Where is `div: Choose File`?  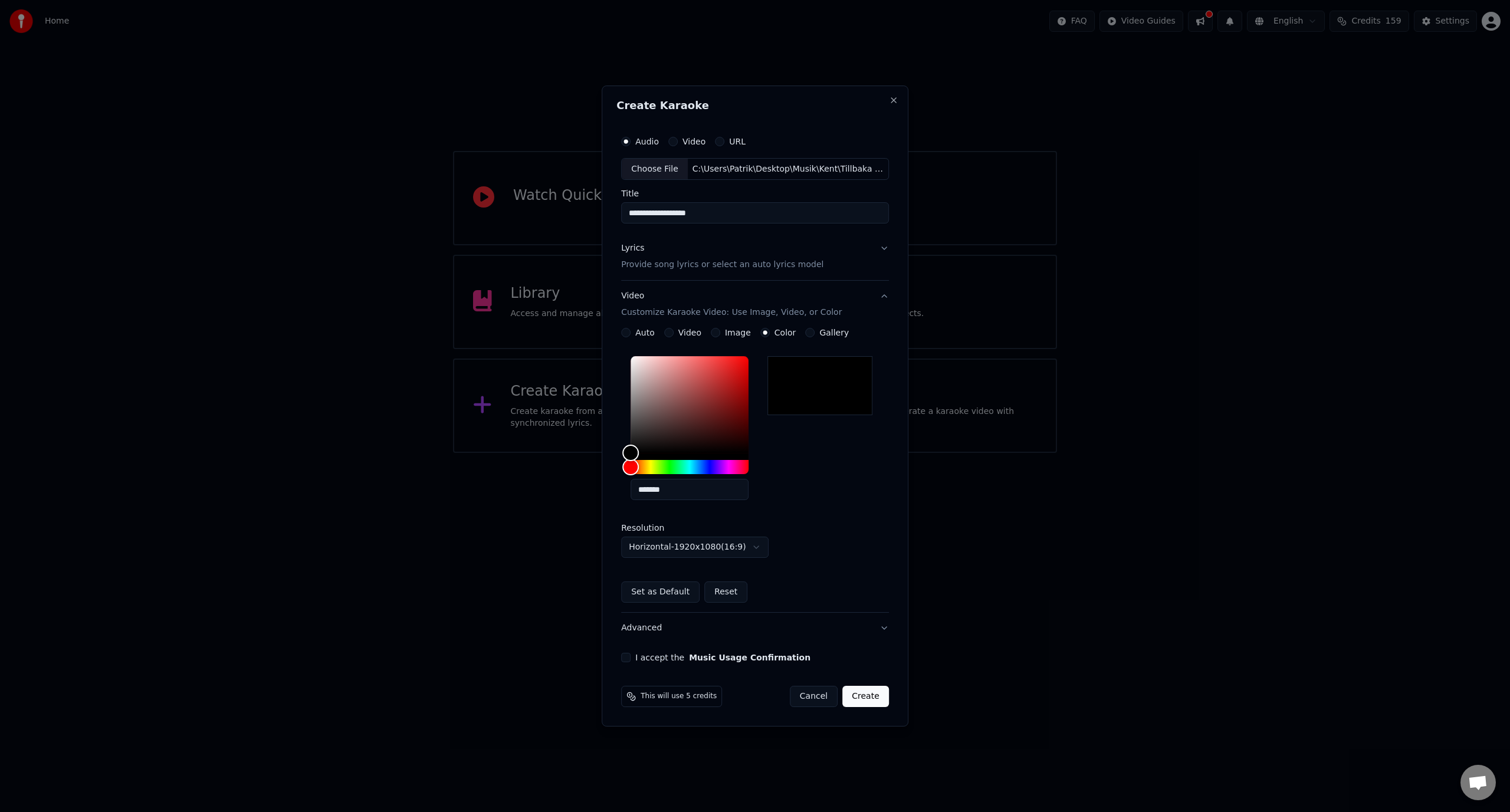 div: Choose File is located at coordinates (655, 169).